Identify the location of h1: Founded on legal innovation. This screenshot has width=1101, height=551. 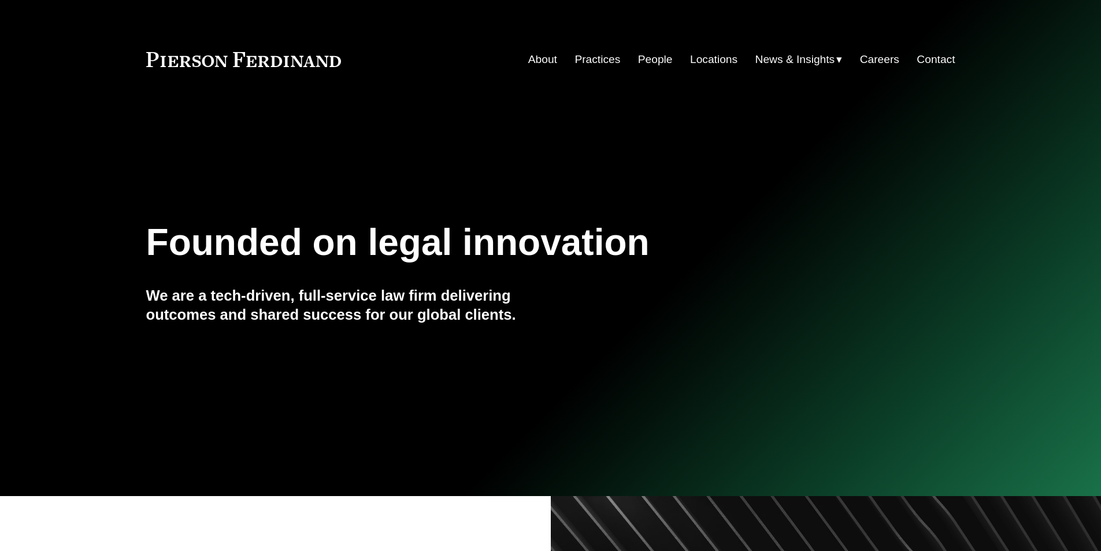
(483, 242).